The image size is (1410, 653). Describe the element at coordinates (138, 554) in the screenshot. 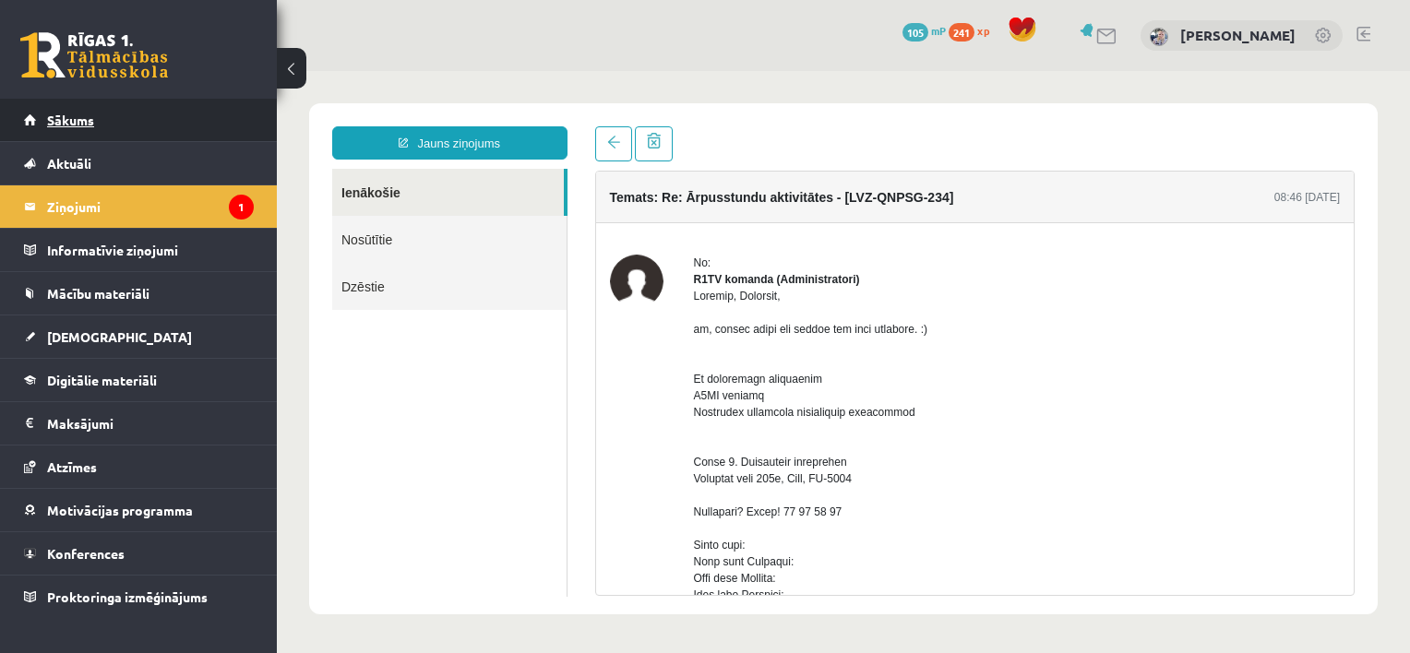

I see `a: Konferences` at that location.